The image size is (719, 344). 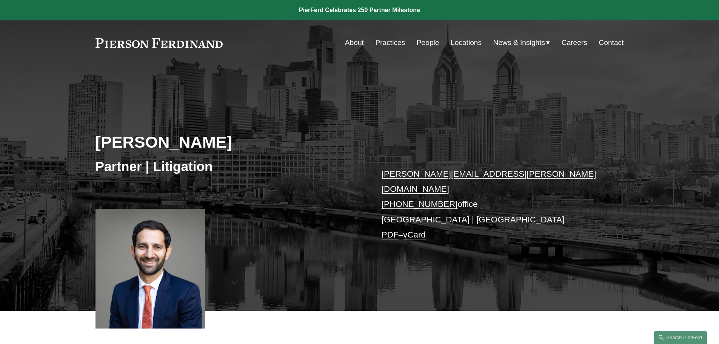 I want to click on a: Contact, so click(x=611, y=43).